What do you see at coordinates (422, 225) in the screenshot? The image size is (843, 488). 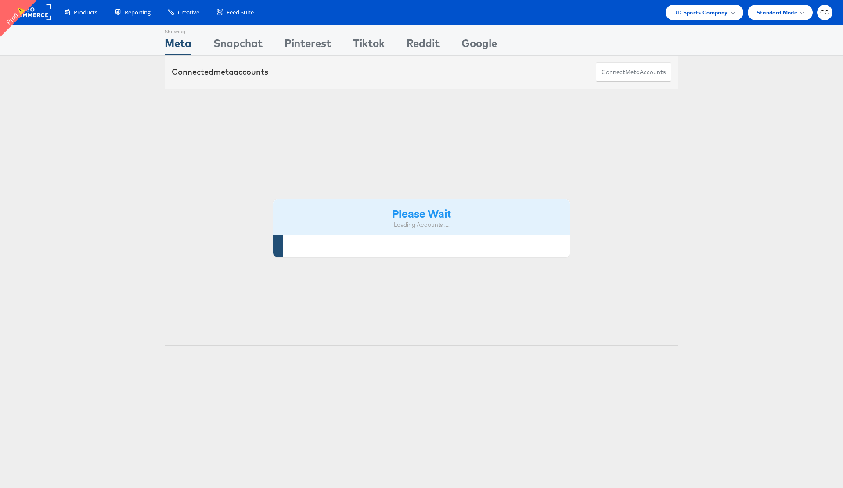 I see `div: Loading Accounts ....` at bounding box center [422, 225].